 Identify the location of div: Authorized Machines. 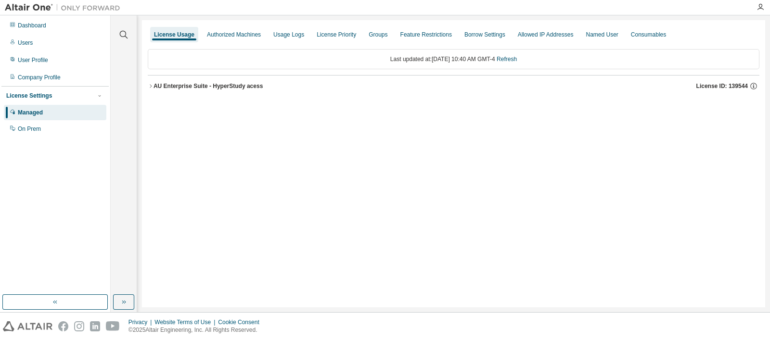
(234, 35).